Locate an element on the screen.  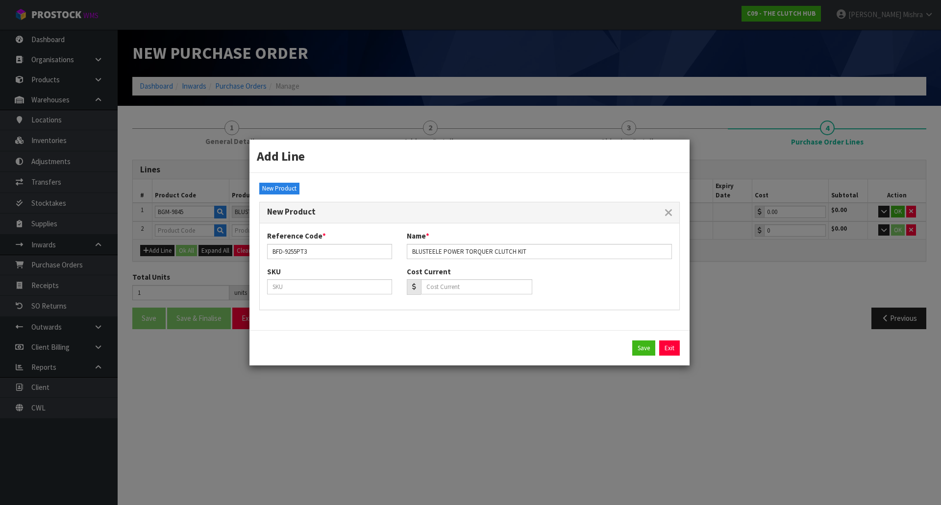
button: Save is located at coordinates (644, 349).